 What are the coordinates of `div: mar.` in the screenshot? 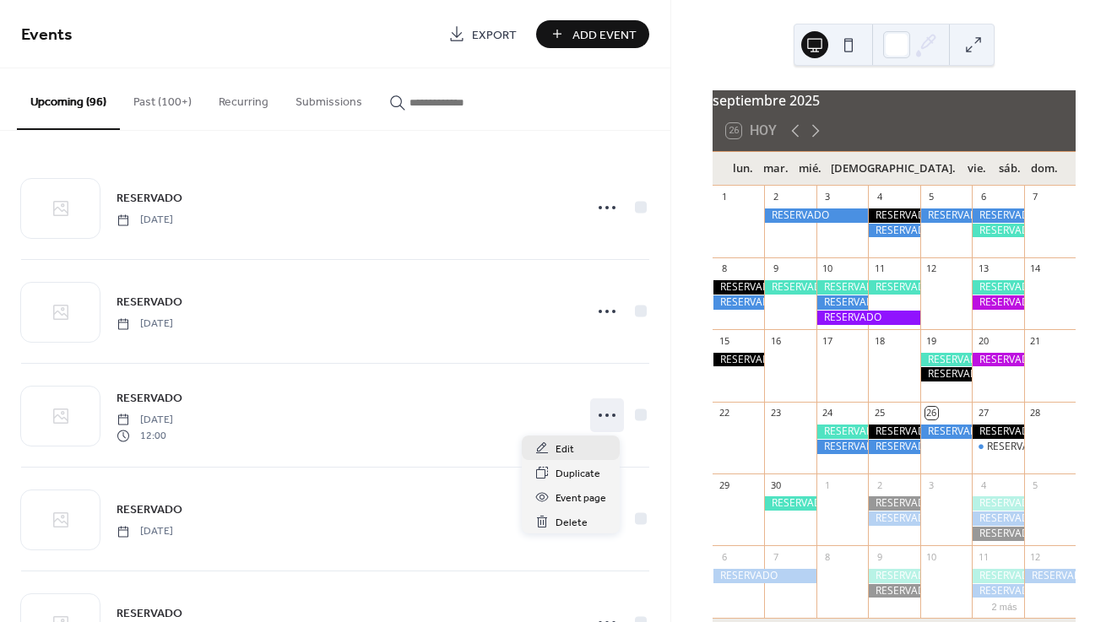 It's located at (776, 169).